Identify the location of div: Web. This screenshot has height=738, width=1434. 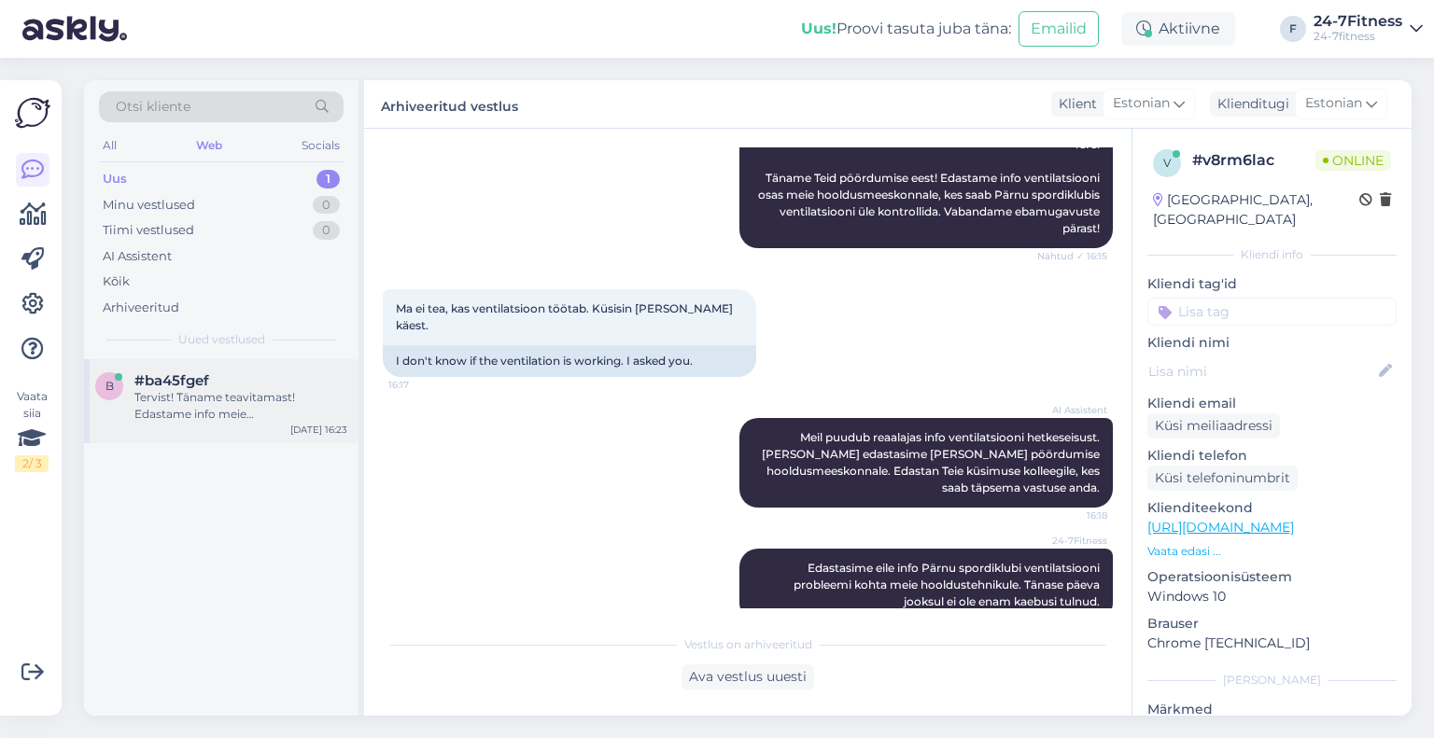
(209, 146).